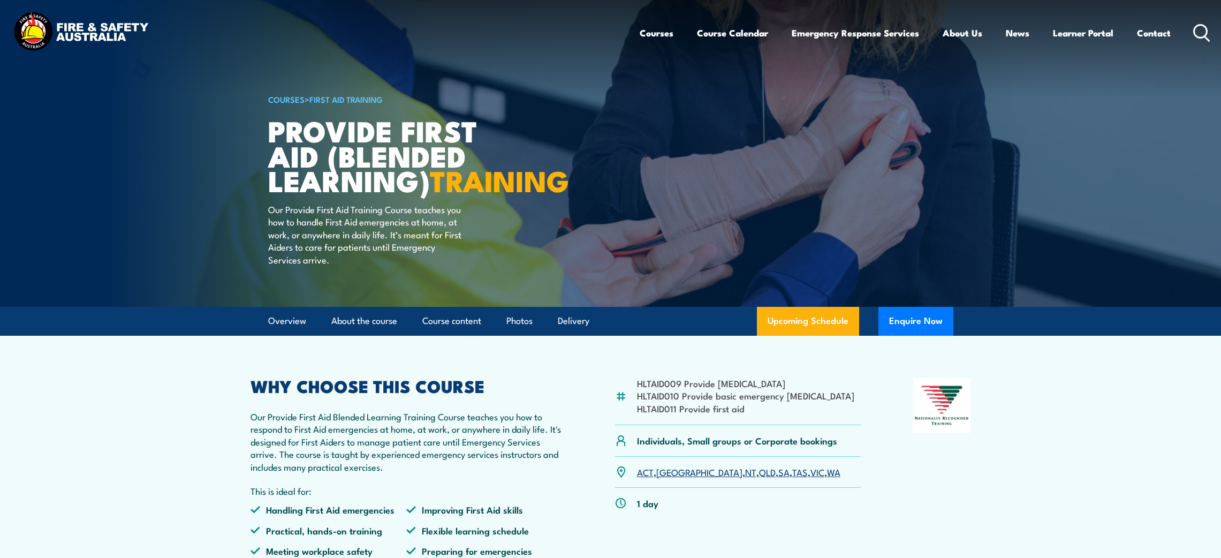 The width and height of the screenshot is (1221, 558). I want to click on button: Enquire Now, so click(916, 321).